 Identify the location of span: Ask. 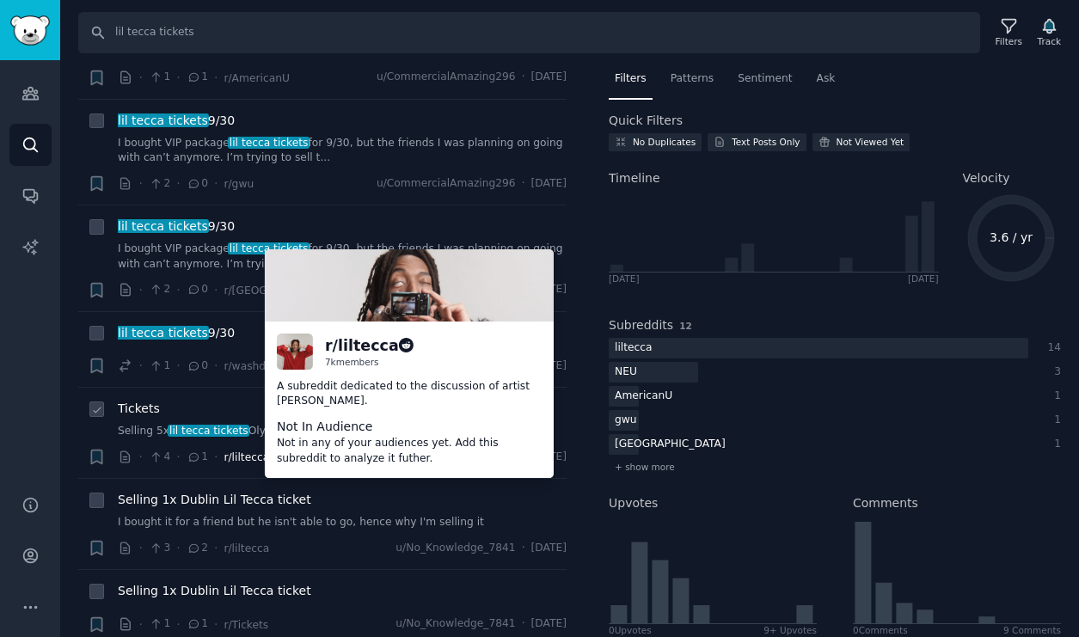
(827, 79).